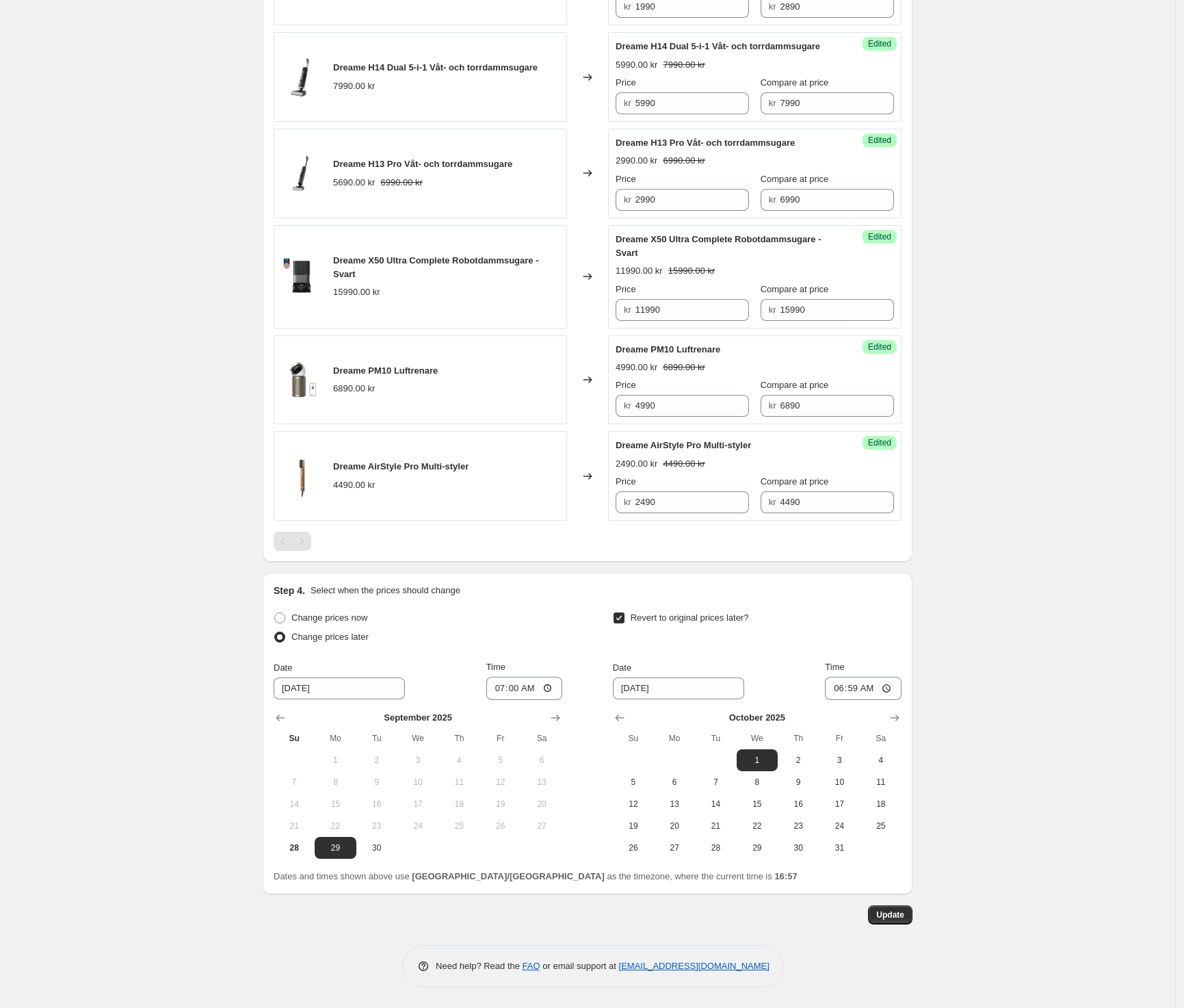 The width and height of the screenshot is (1184, 1008). What do you see at coordinates (758, 826) in the screenshot?
I see `button: Wednesday October 22 2025` at bounding box center [758, 826].